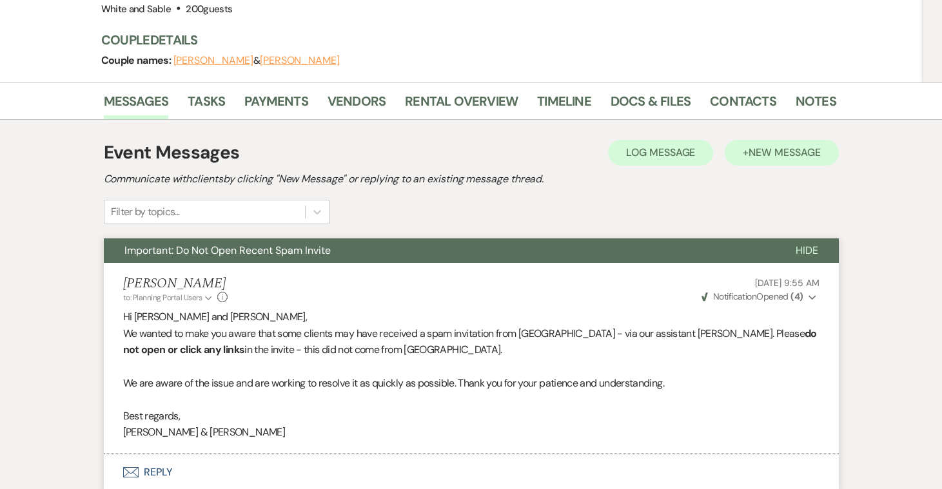  Describe the element at coordinates (169, 298) in the screenshot. I see `button: to: Planning Portal Users` at that location.